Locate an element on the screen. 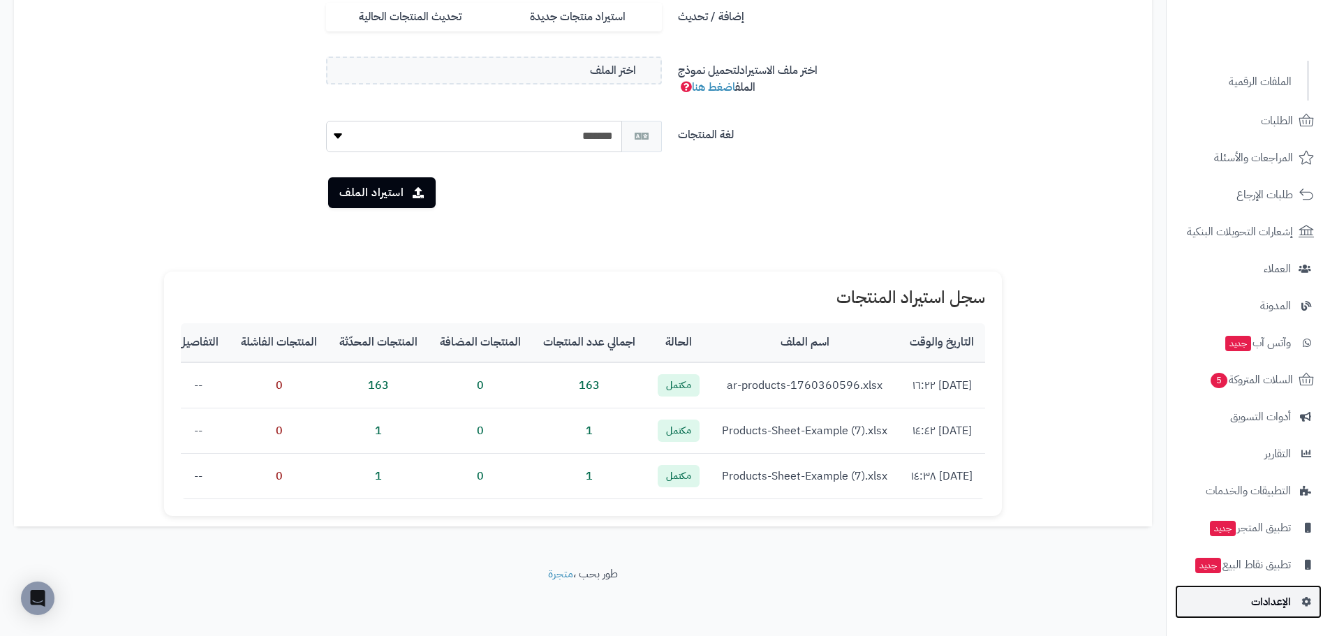  a: المراجعات والأسئلة is located at coordinates (1249, 158).